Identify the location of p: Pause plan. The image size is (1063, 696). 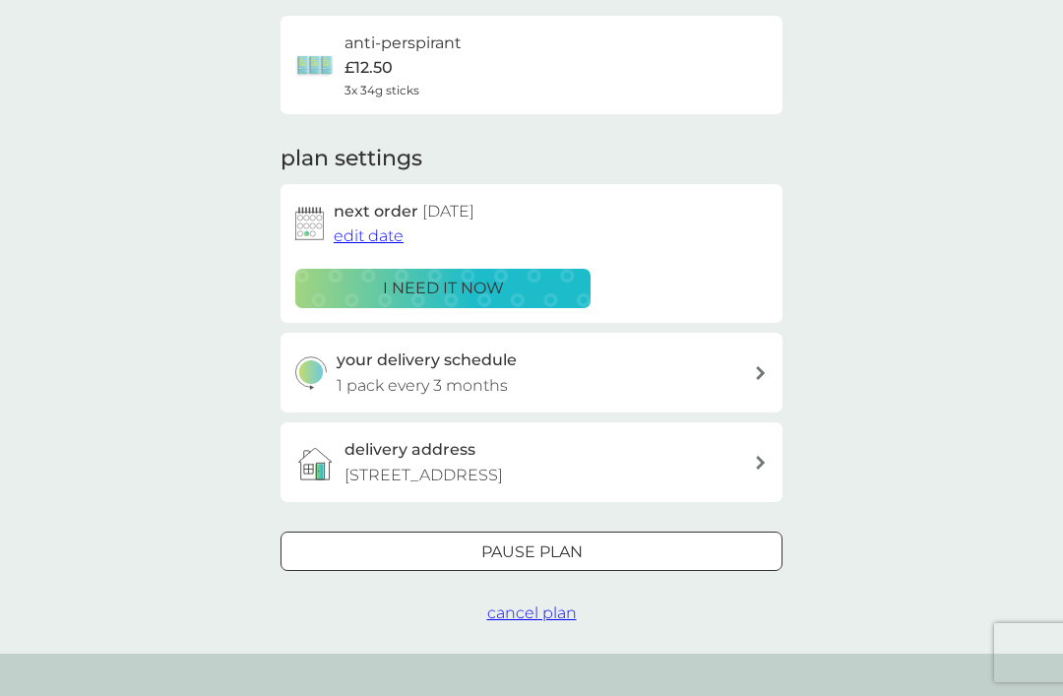
(531, 552).